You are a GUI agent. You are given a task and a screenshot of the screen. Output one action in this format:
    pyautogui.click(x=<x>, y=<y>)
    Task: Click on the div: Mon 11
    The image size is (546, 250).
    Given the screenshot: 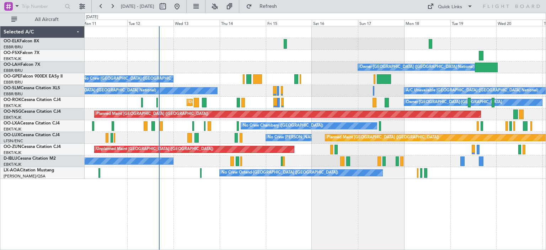 What is the action you would take?
    pyautogui.click(x=105, y=23)
    